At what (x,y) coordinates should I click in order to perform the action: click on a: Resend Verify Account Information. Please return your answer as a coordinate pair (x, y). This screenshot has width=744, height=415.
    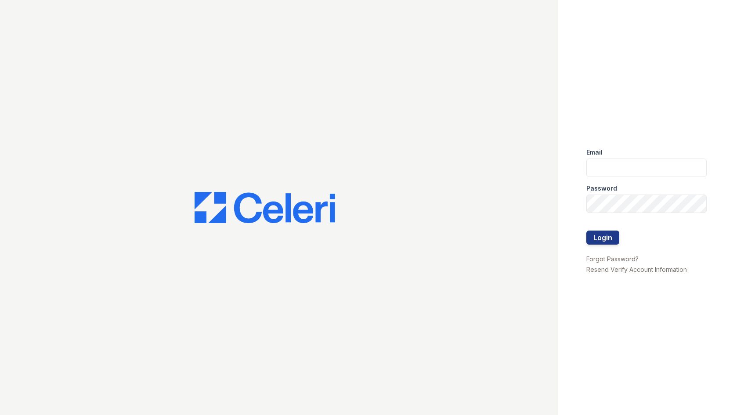
    Looking at the image, I should click on (636, 269).